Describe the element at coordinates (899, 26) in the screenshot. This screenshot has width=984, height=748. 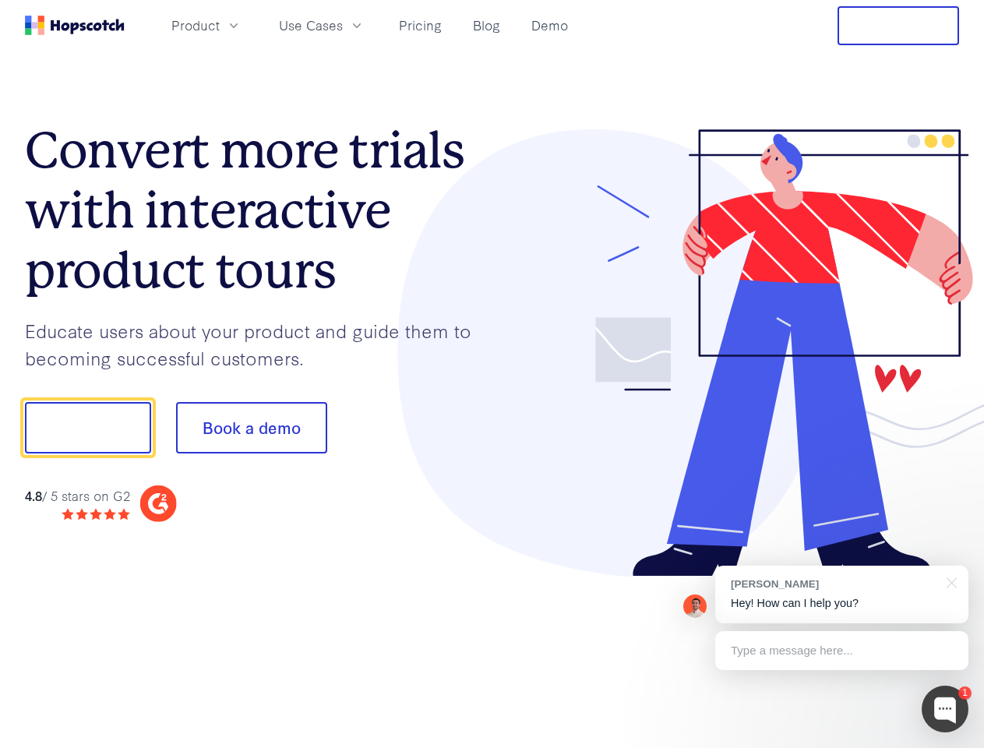
I see `button: Free Trial` at that location.